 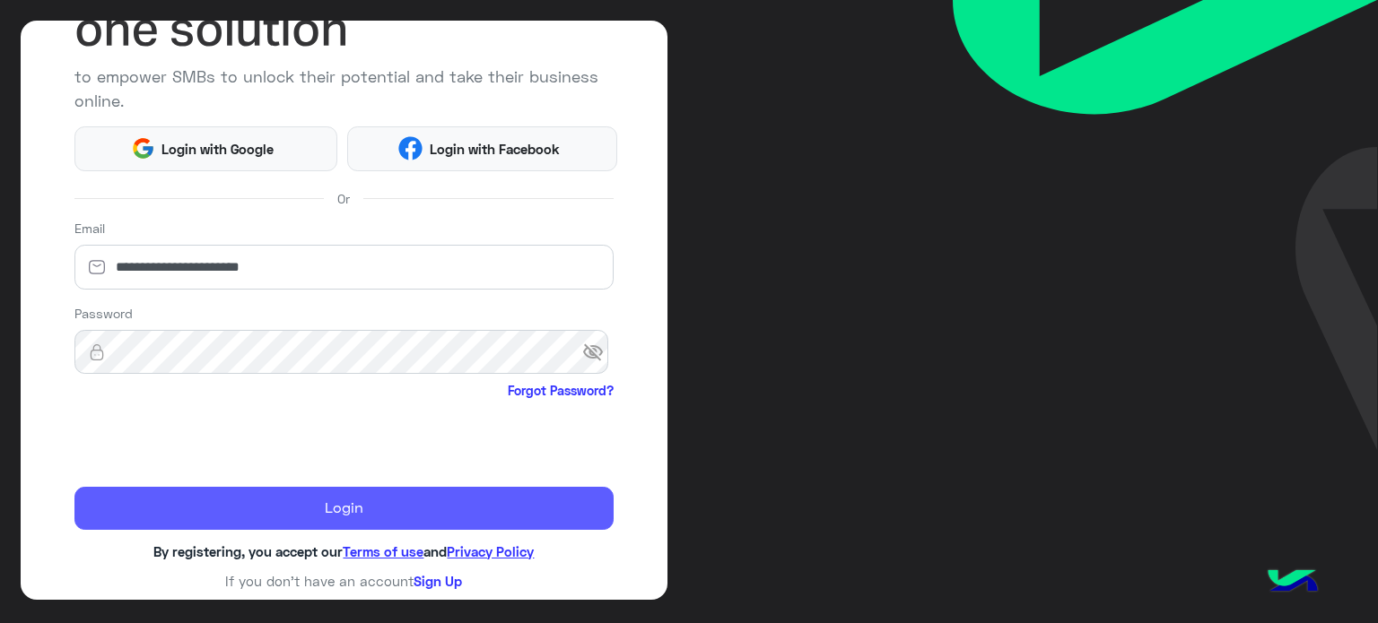 I want to click on img: Facebook, so click(x=410, y=148).